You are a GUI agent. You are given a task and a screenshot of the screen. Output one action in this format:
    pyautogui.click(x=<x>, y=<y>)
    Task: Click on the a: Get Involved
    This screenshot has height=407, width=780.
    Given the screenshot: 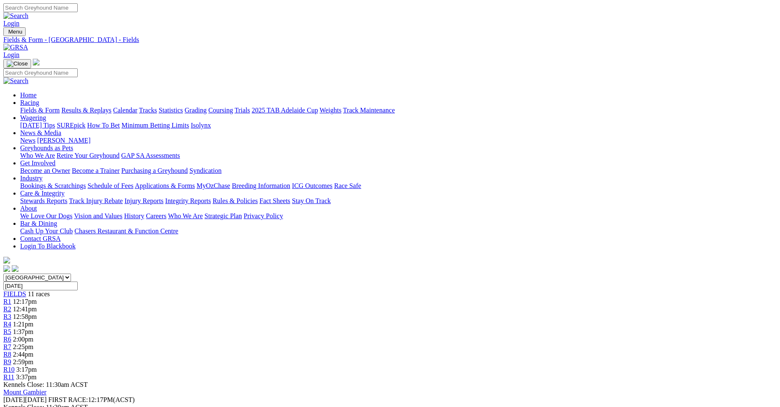 What is the action you would take?
    pyautogui.click(x=38, y=163)
    